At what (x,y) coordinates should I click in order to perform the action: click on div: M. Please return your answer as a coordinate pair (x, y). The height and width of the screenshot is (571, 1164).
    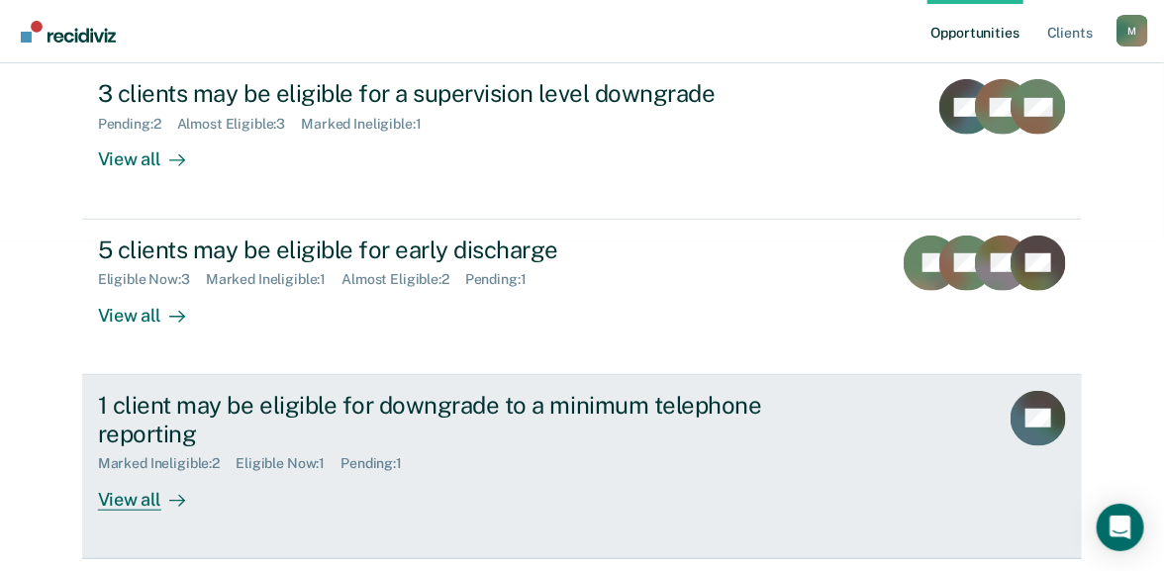
    Looking at the image, I should click on (1132, 31).